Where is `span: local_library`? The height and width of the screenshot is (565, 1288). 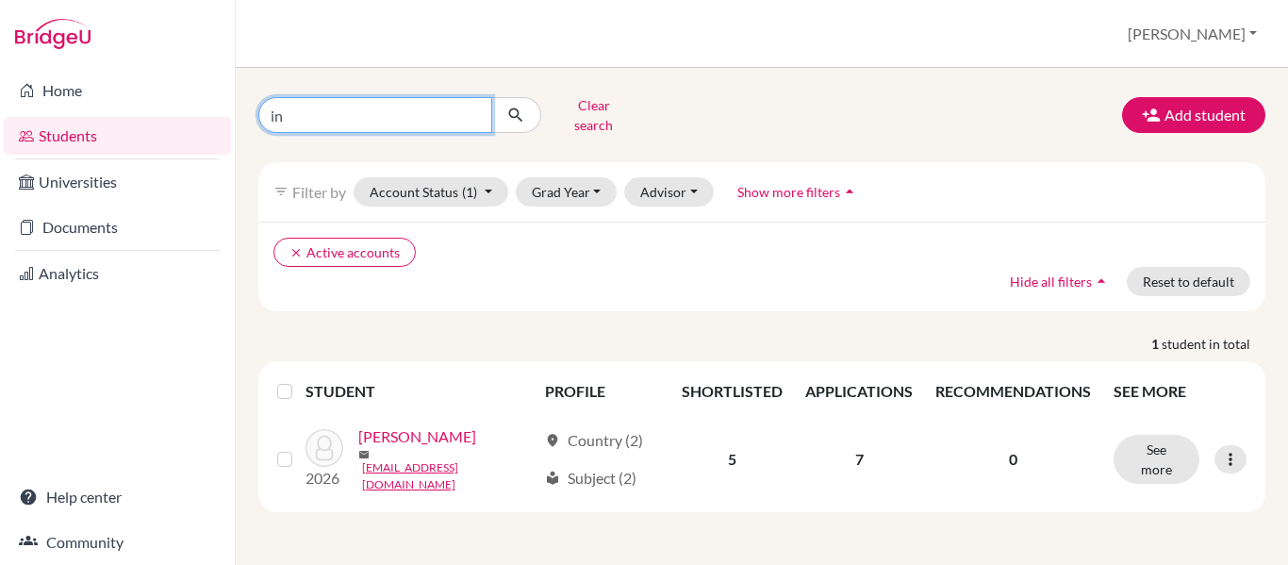
span: local_library is located at coordinates (552, 478).